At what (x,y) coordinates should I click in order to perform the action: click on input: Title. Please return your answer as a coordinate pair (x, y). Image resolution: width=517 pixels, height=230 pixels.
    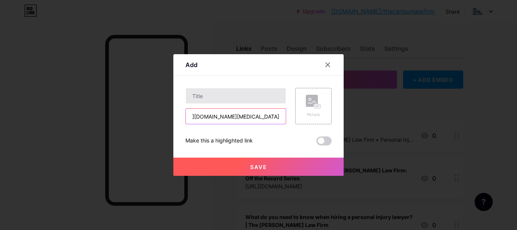
    Looking at the image, I should click on (236, 96).